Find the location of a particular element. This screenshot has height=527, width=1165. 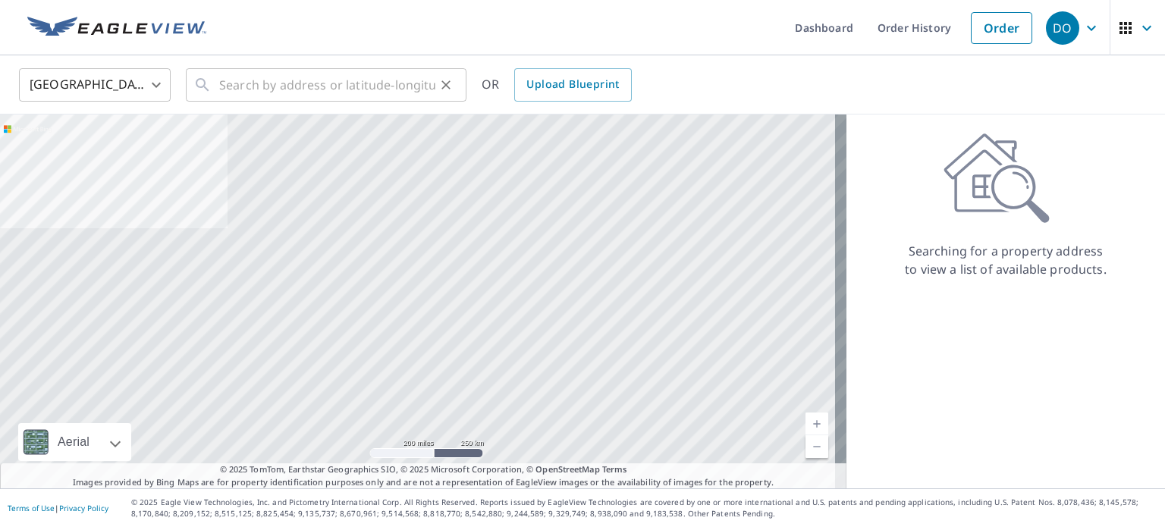

div: OR is located at coordinates (557, 85).